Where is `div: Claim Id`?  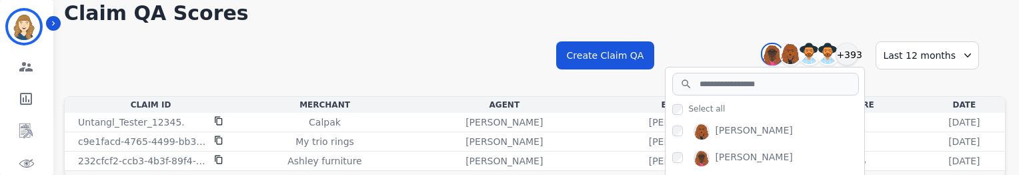 div: Claim Id is located at coordinates (151, 105).